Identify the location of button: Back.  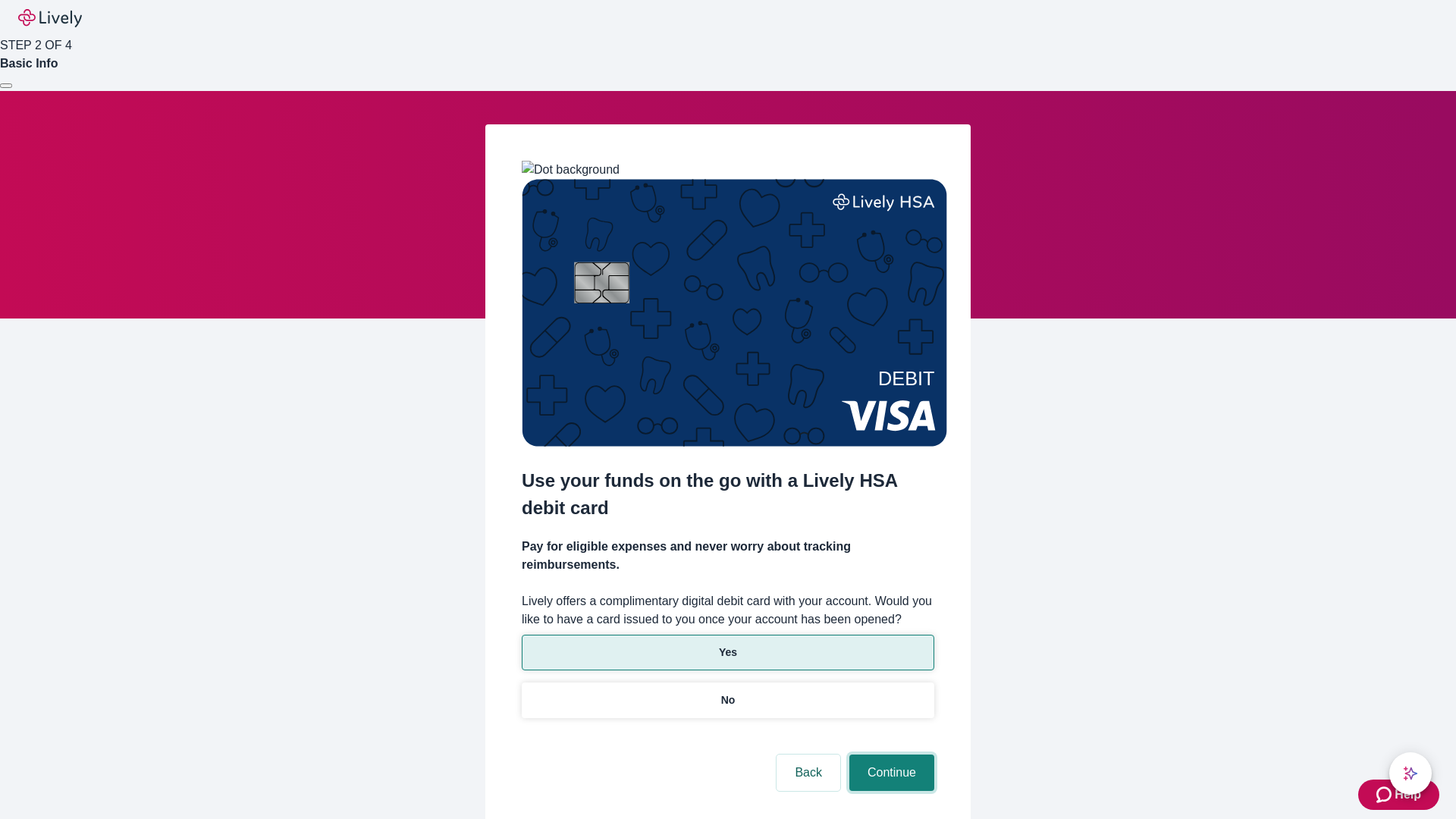
(809, 773).